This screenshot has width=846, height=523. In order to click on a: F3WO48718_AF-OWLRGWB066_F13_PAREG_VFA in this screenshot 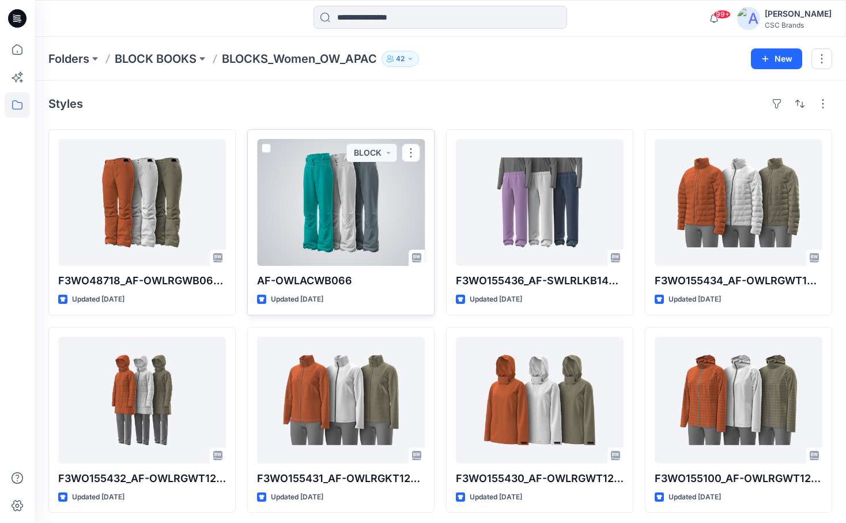, I will do `click(142, 202)`.